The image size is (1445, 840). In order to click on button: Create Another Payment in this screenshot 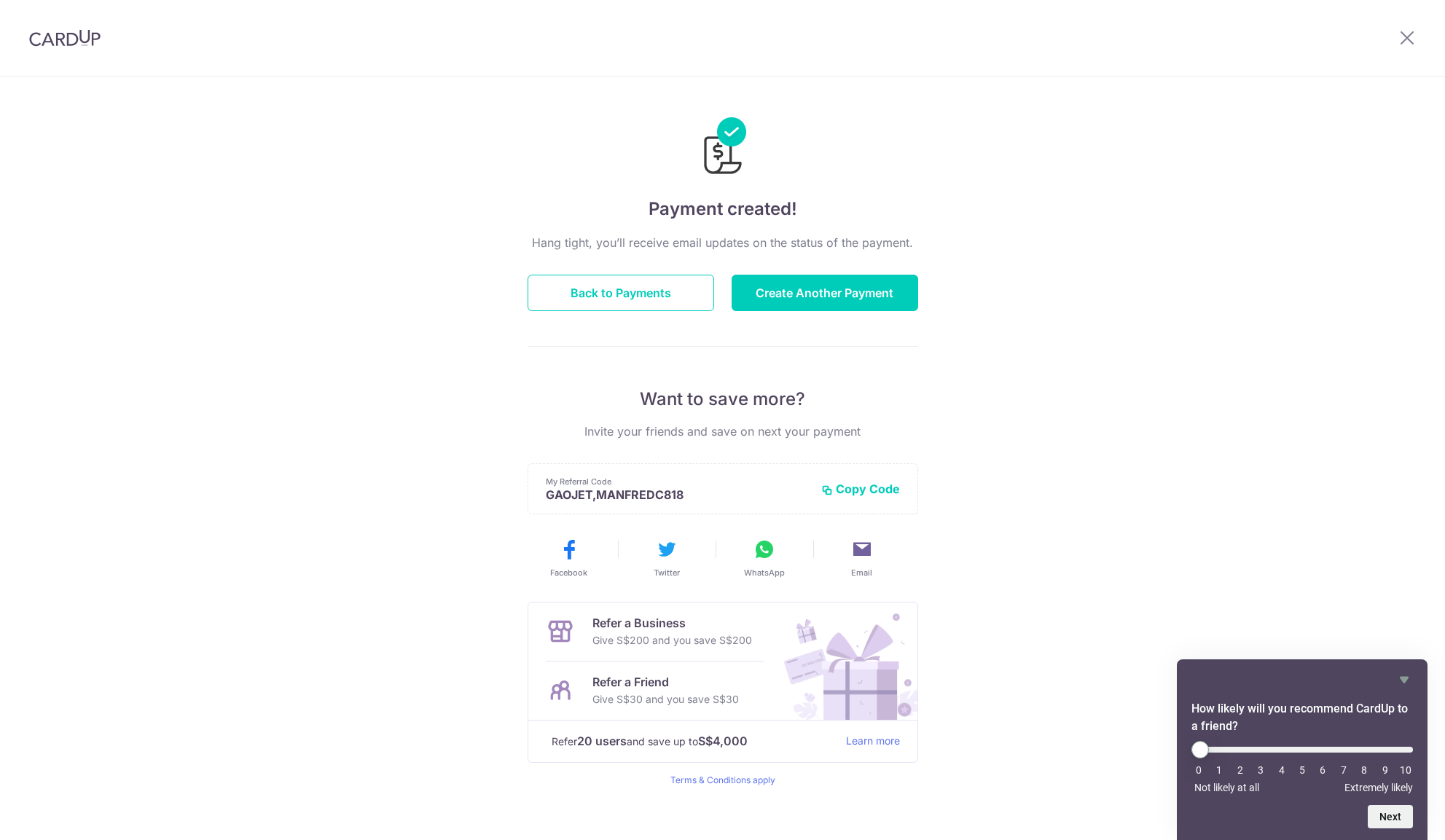, I will do `click(825, 293)`.